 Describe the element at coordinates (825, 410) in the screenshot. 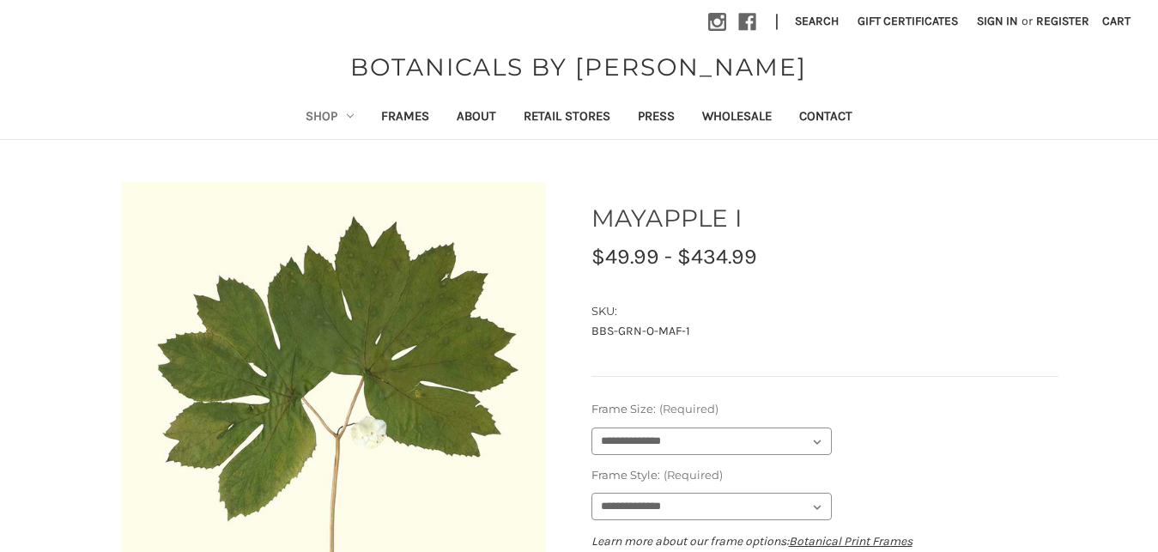

I see `label: Frame Size:` at that location.